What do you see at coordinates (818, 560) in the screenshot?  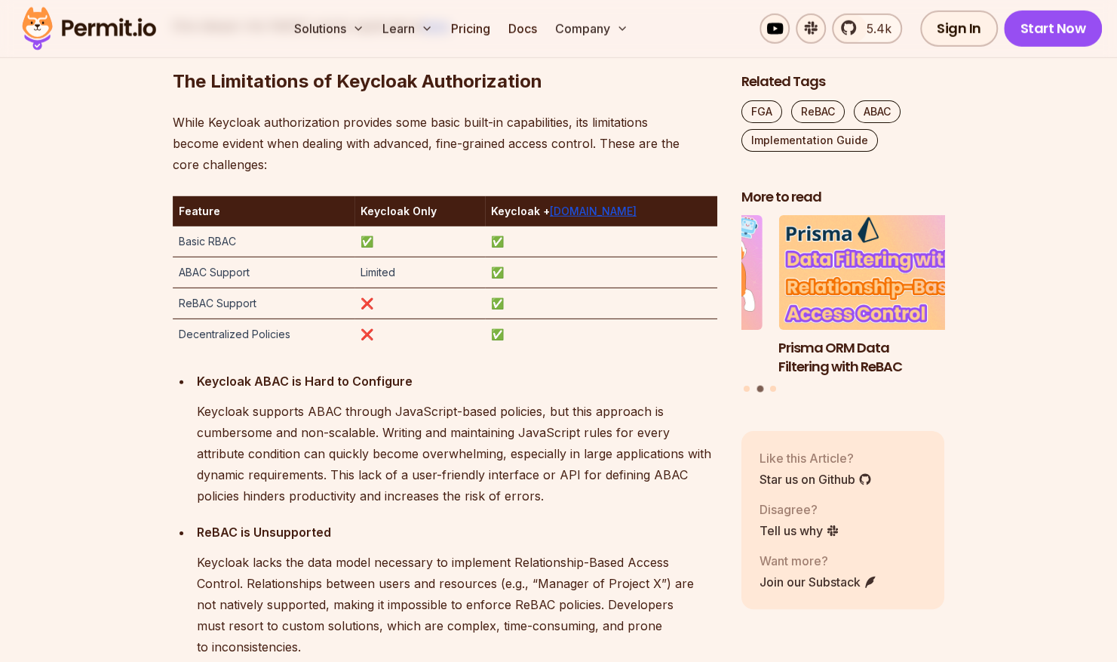 I see `p: Want more?` at bounding box center [818, 560].